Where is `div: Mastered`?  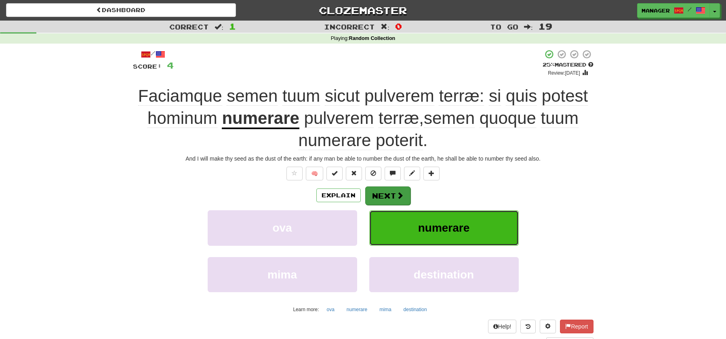 div: Mastered is located at coordinates (568, 65).